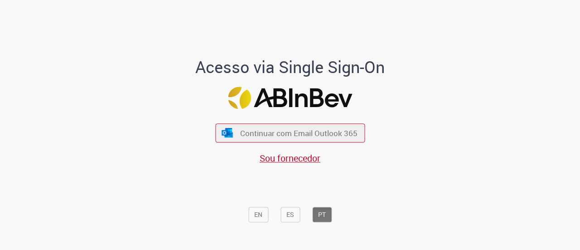 This screenshot has height=250, width=580. Describe the element at coordinates (298, 133) in the screenshot. I see `span: Continuar com Email Outlook 365` at that location.